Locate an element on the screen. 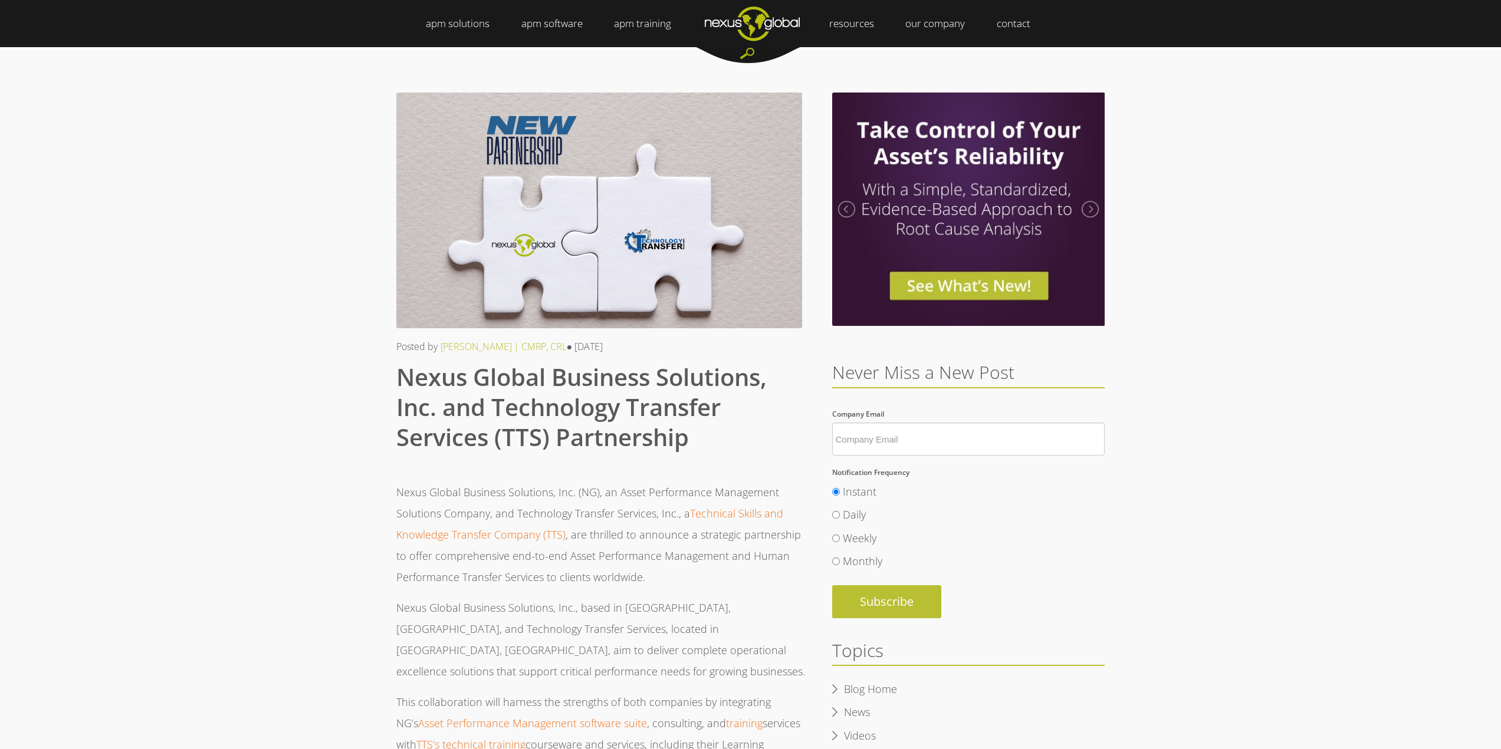 Image resolution: width=1501 pixels, height=749 pixels. span: Posted by is located at coordinates (417, 347).